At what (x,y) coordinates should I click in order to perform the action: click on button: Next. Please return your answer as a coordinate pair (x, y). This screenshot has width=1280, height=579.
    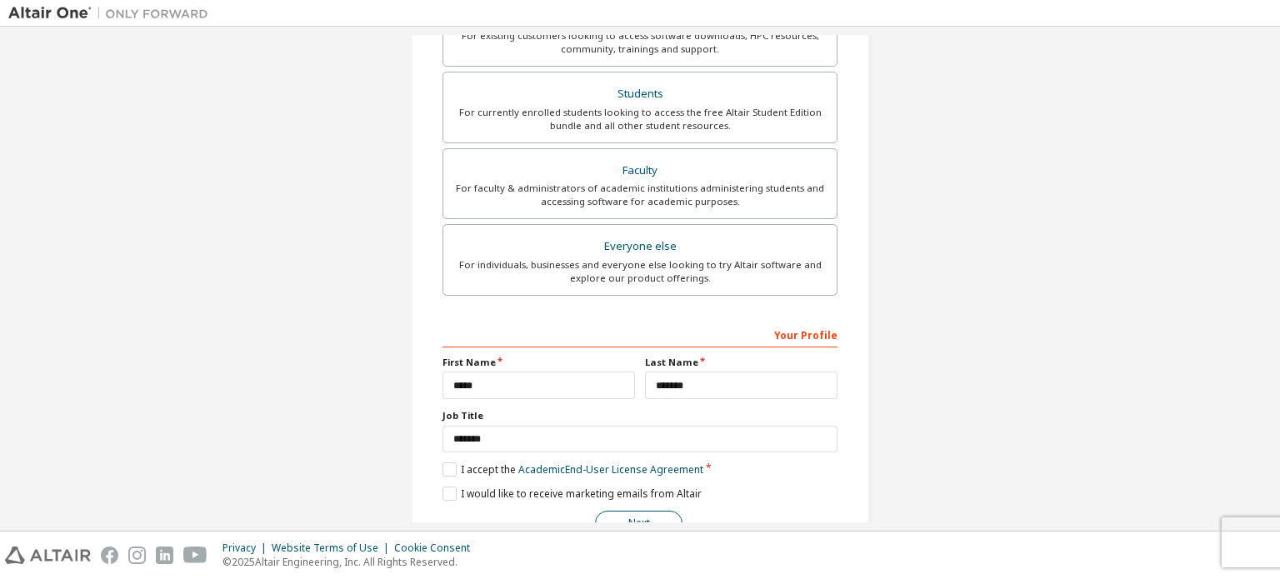
    Looking at the image, I should click on (638, 523).